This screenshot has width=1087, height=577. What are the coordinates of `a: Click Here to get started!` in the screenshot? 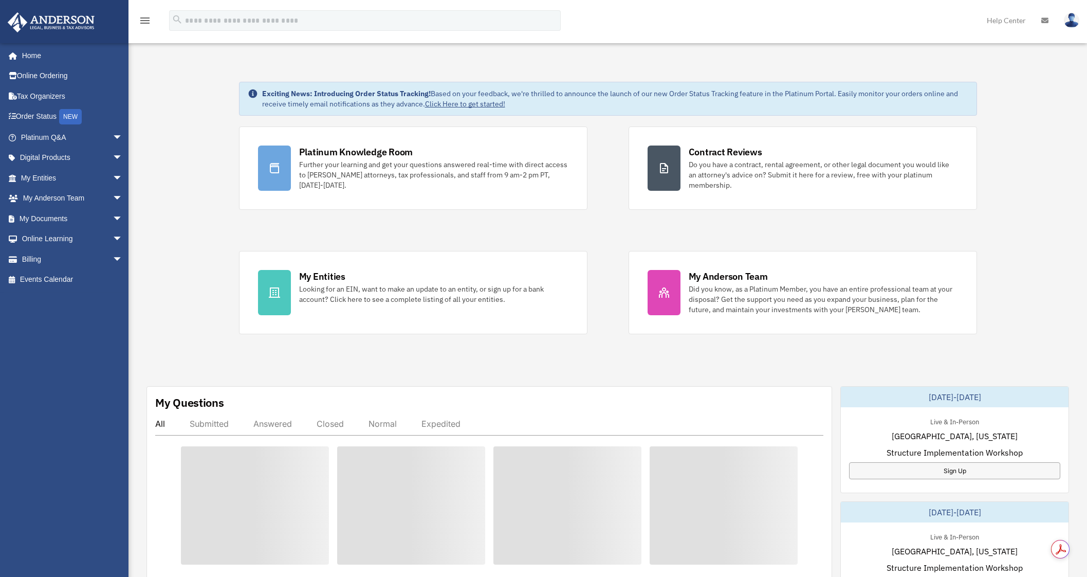 It's located at (465, 104).